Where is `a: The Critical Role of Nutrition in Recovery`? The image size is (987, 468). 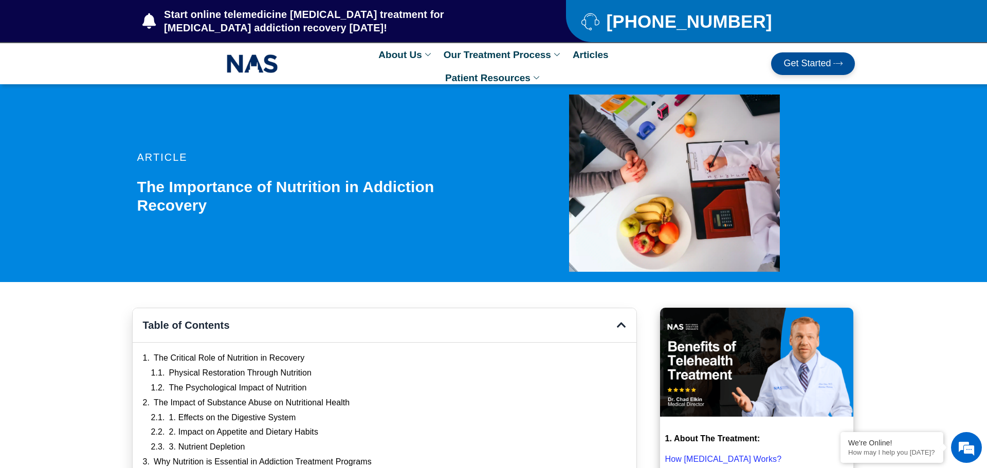
a: The Critical Role of Nutrition in Recovery is located at coordinates (229, 358).